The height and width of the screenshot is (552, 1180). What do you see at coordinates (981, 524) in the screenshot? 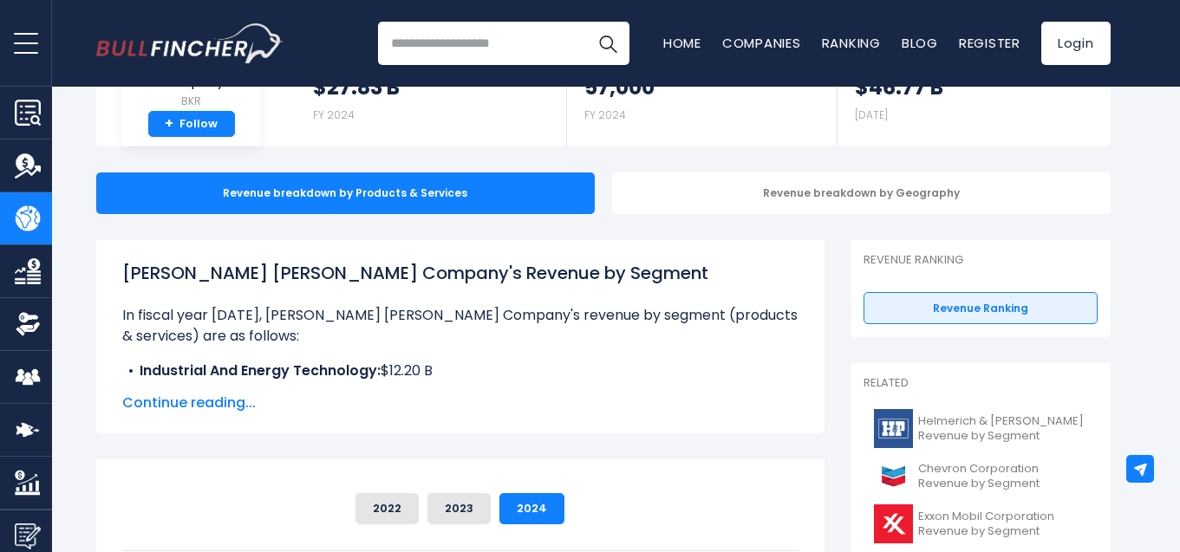
I see `a: Exxon Mobil Corporation Revenue by Segment` at bounding box center [981, 524].